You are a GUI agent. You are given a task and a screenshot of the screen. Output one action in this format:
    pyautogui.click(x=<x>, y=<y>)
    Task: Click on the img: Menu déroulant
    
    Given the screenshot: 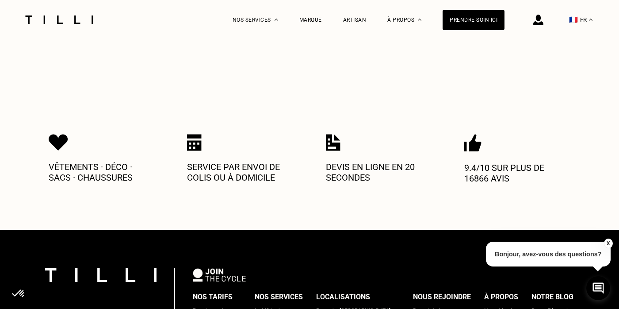 What is the action you would take?
    pyautogui.click(x=276, y=19)
    